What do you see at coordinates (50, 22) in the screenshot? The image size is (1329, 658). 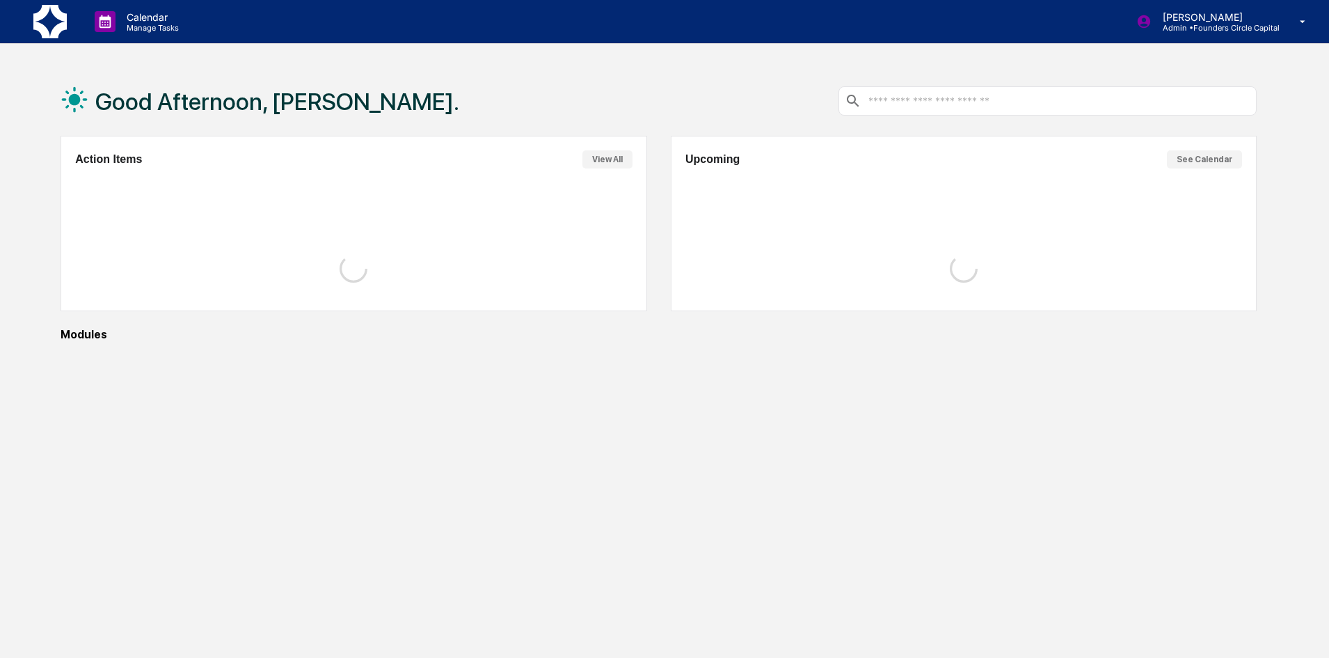 I see `img: logo` at bounding box center [50, 22].